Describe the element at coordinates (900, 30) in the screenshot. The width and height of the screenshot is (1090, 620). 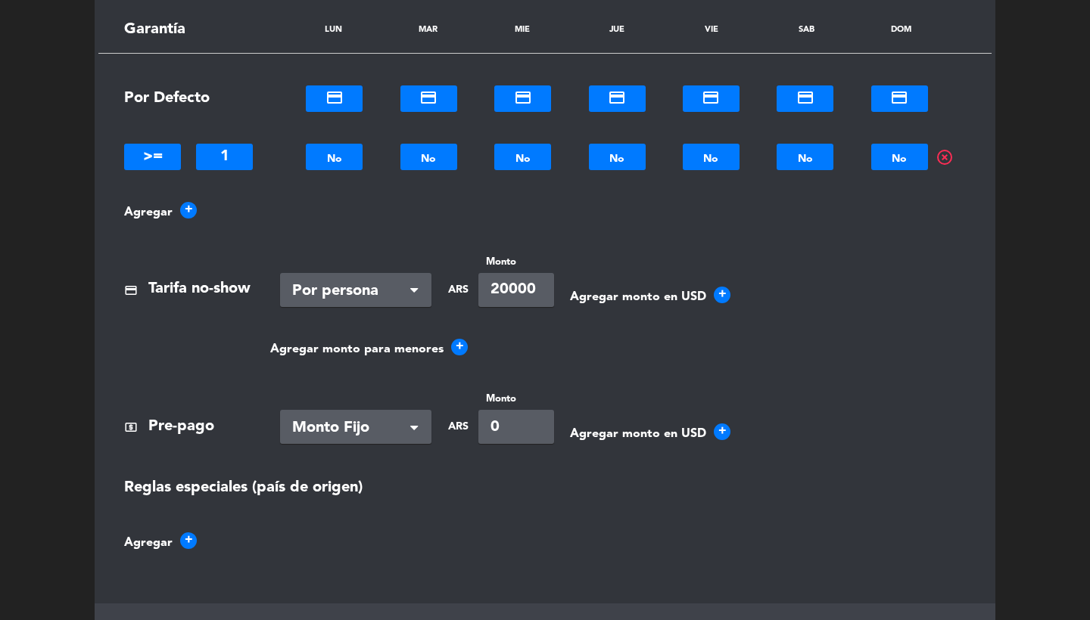
I see `div: DOM` at that location.